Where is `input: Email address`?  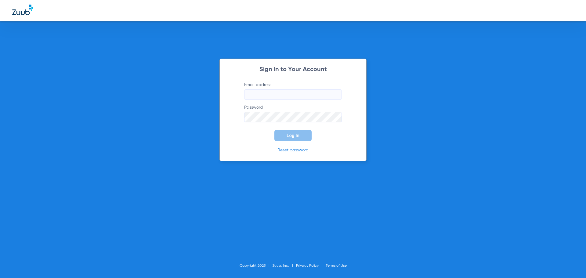 input: Email address is located at coordinates (293, 95).